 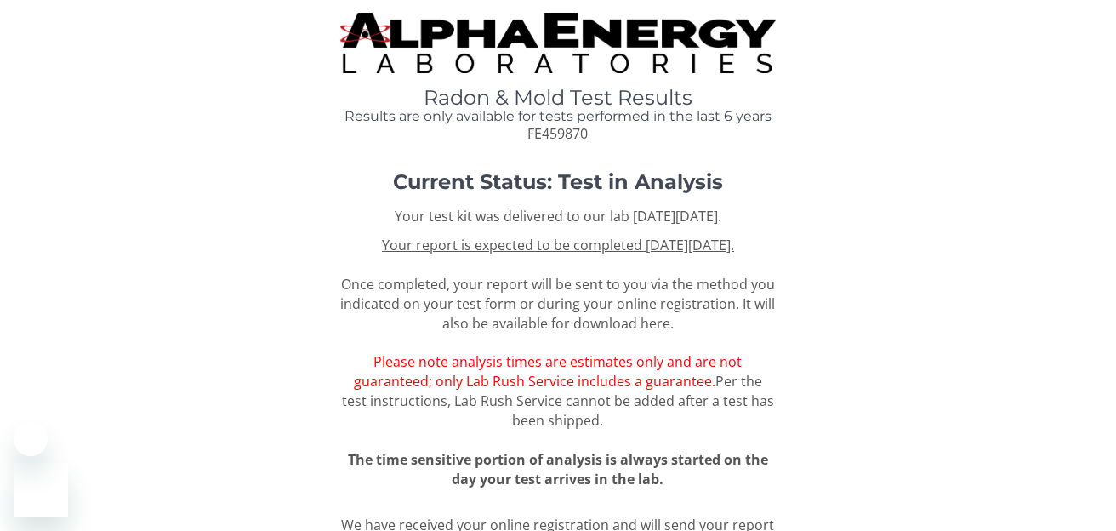 What do you see at coordinates (558, 401) in the screenshot?
I see `span: Per the test instructions, Lab Rush Service cannot be added after a test has been shipped.` at bounding box center [558, 401].